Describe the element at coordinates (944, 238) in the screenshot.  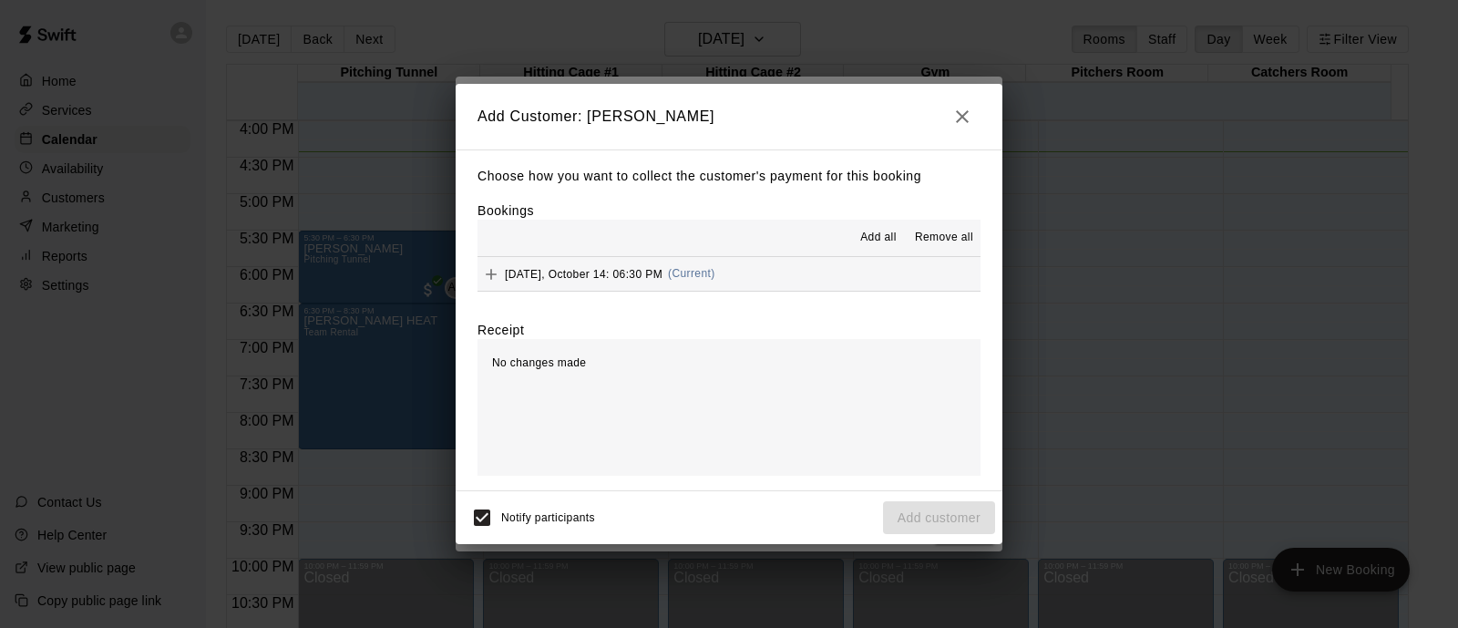
I see `button: Remove all` at that location.